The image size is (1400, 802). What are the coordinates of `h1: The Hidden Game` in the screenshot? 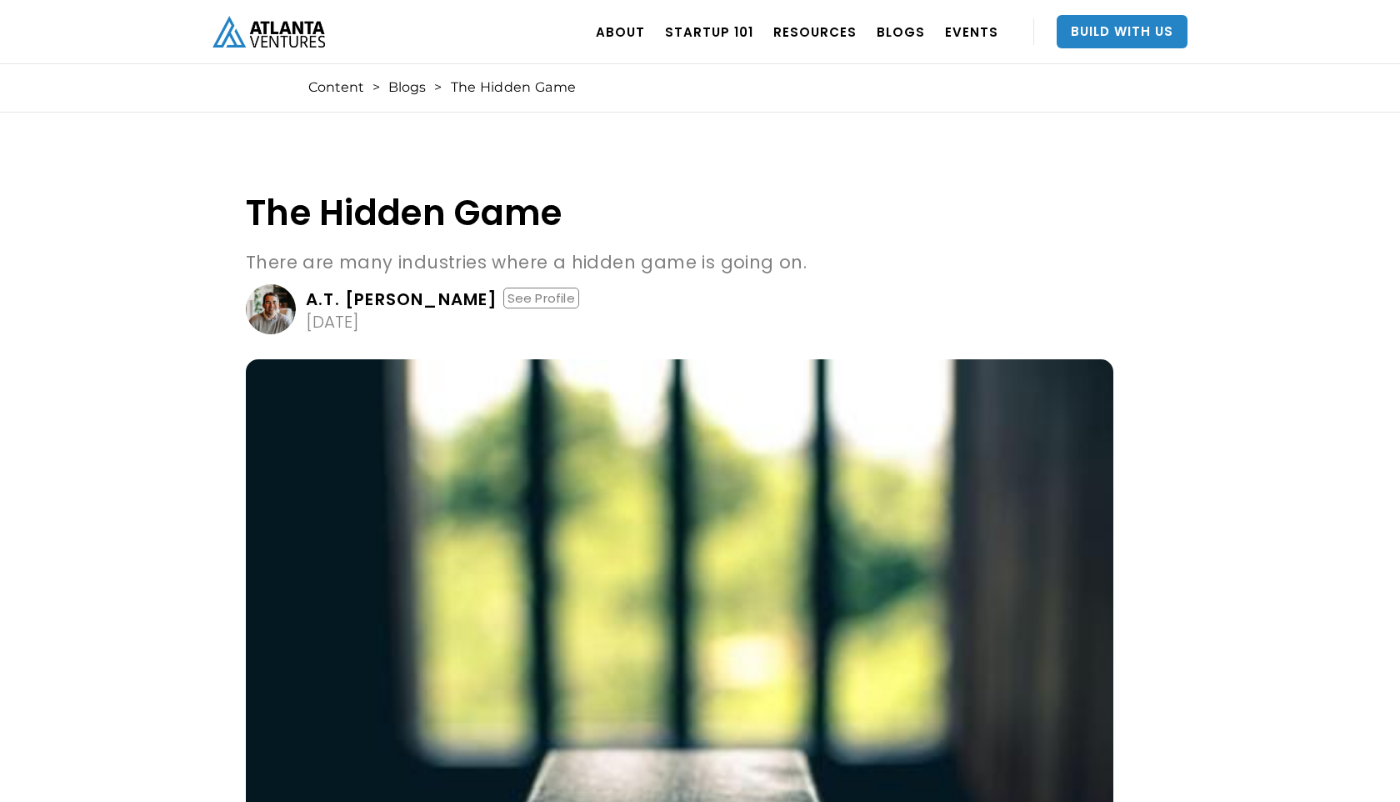 It's located at (679, 212).